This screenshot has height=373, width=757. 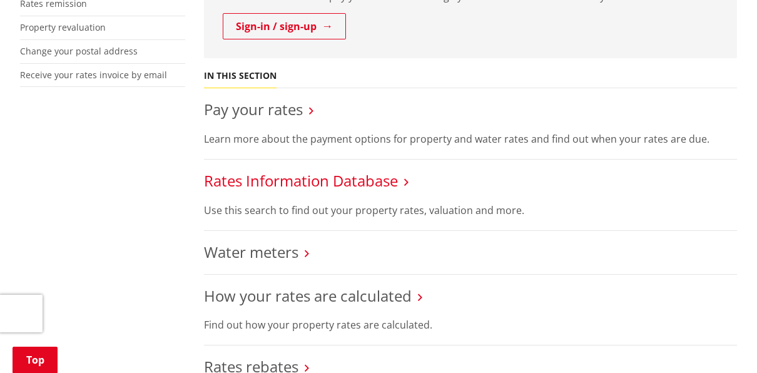 What do you see at coordinates (308, 295) in the screenshot?
I see `a: How your rates are calculated` at bounding box center [308, 295].